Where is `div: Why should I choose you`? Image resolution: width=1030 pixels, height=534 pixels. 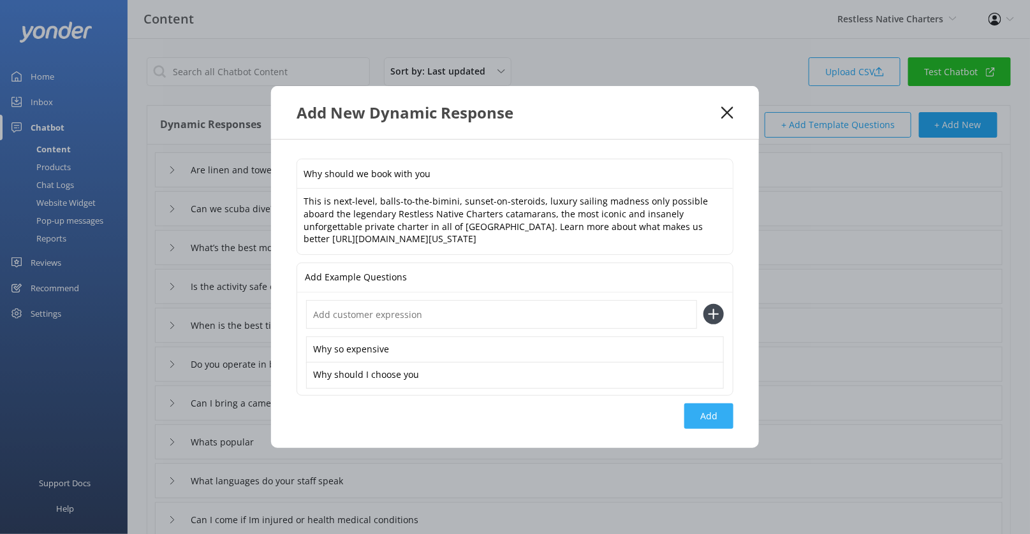
div: Why should I choose you is located at coordinates (515, 376).